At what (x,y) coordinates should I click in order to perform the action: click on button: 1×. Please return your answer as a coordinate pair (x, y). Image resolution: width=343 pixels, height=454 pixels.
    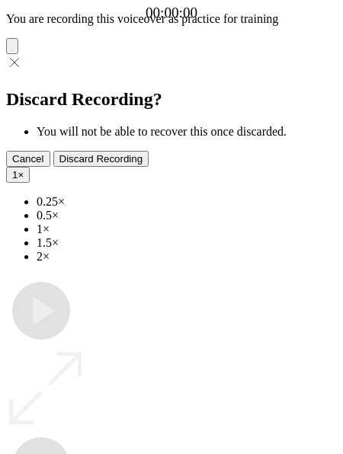
    Looking at the image, I should click on (18, 174).